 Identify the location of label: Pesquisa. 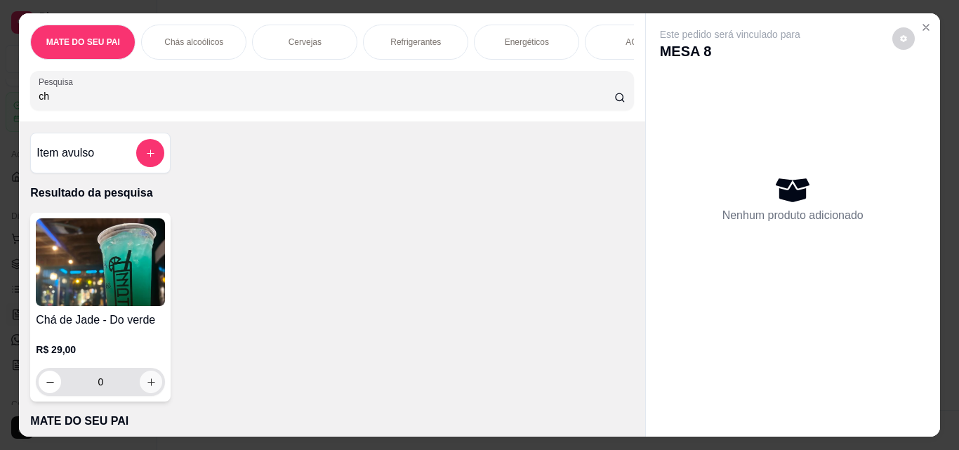
(58, 81).